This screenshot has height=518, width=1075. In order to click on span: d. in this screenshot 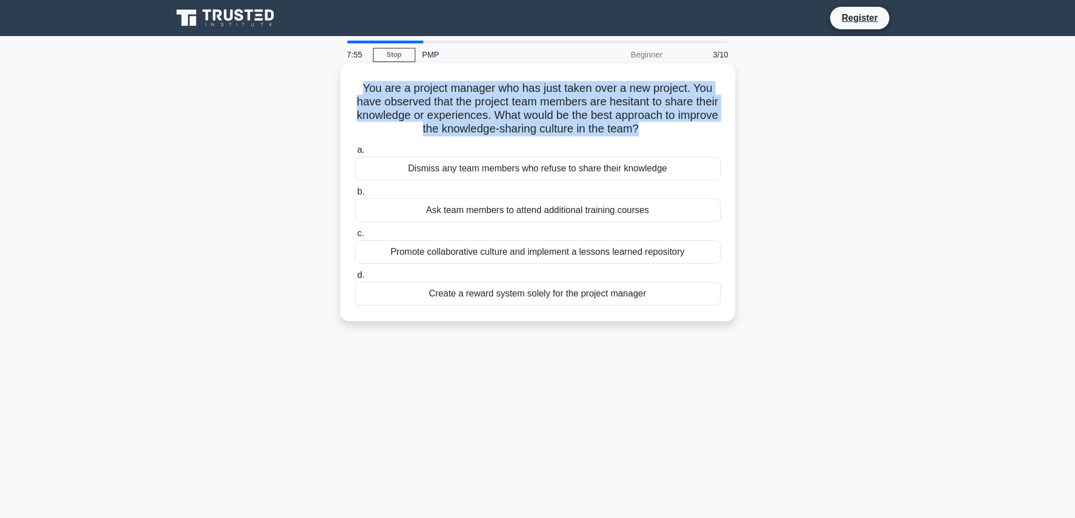, I will do `click(360, 275)`.